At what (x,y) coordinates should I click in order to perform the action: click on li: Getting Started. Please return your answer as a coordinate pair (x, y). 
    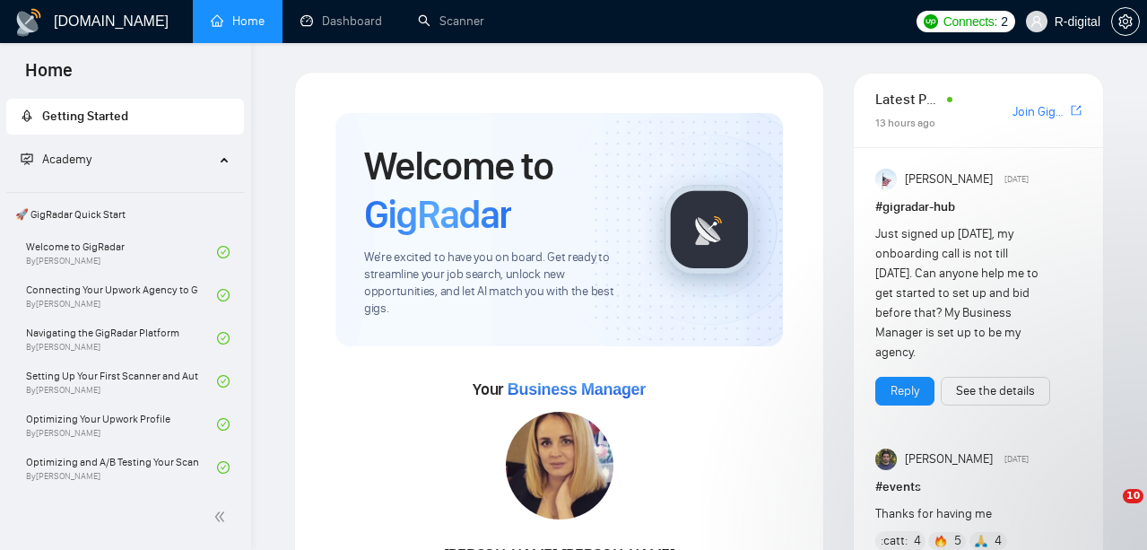
    Looking at the image, I should click on (125, 117).